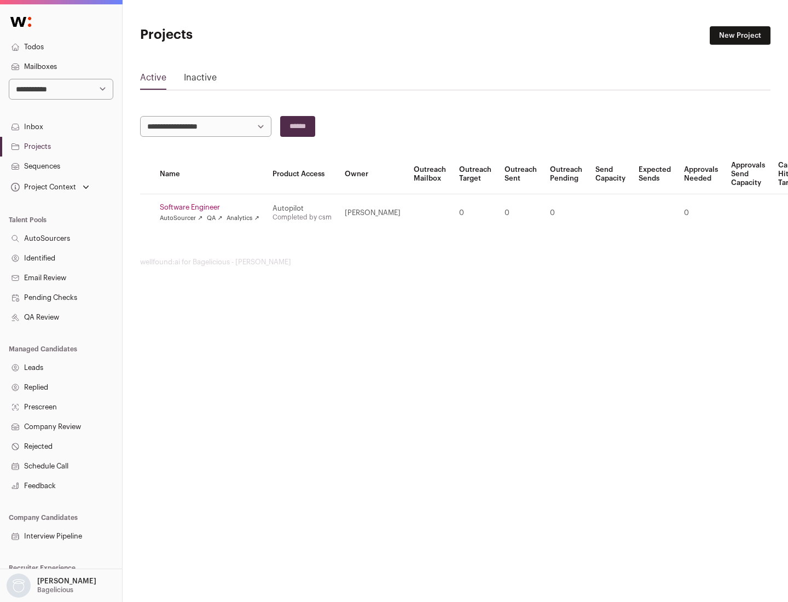 The image size is (788, 602). Describe the element at coordinates (610, 174) in the screenshot. I see `th: Send Capacity` at that location.